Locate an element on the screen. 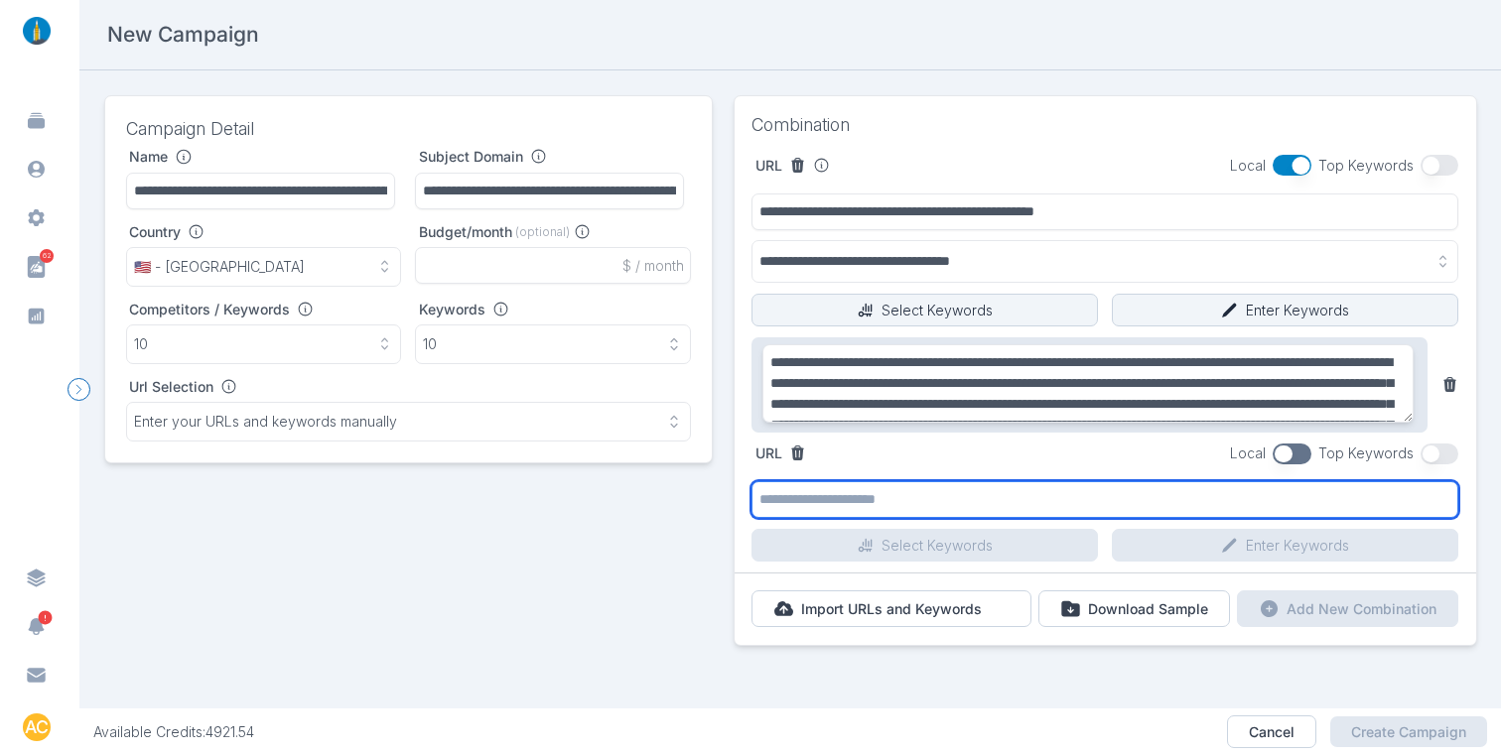  img: linklaunch_small.2ae18699.png is located at coordinates (37, 31).